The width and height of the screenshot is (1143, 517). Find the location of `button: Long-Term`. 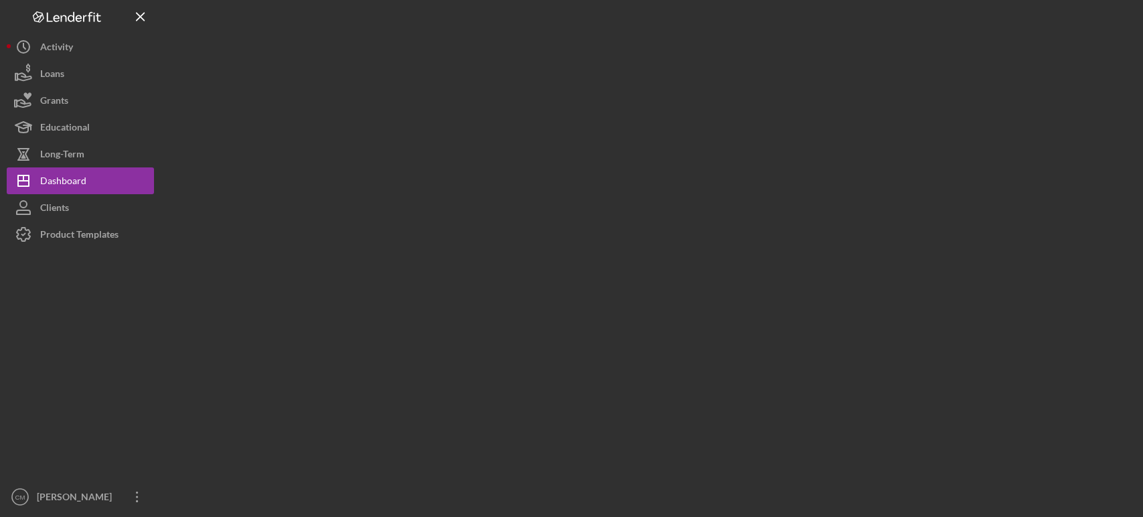

button: Long-Term is located at coordinates (80, 154).